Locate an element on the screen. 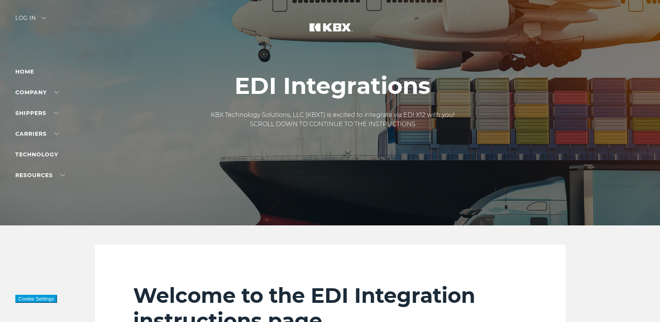 The width and height of the screenshot is (660, 322). img: kbx logo is located at coordinates (330, 32).